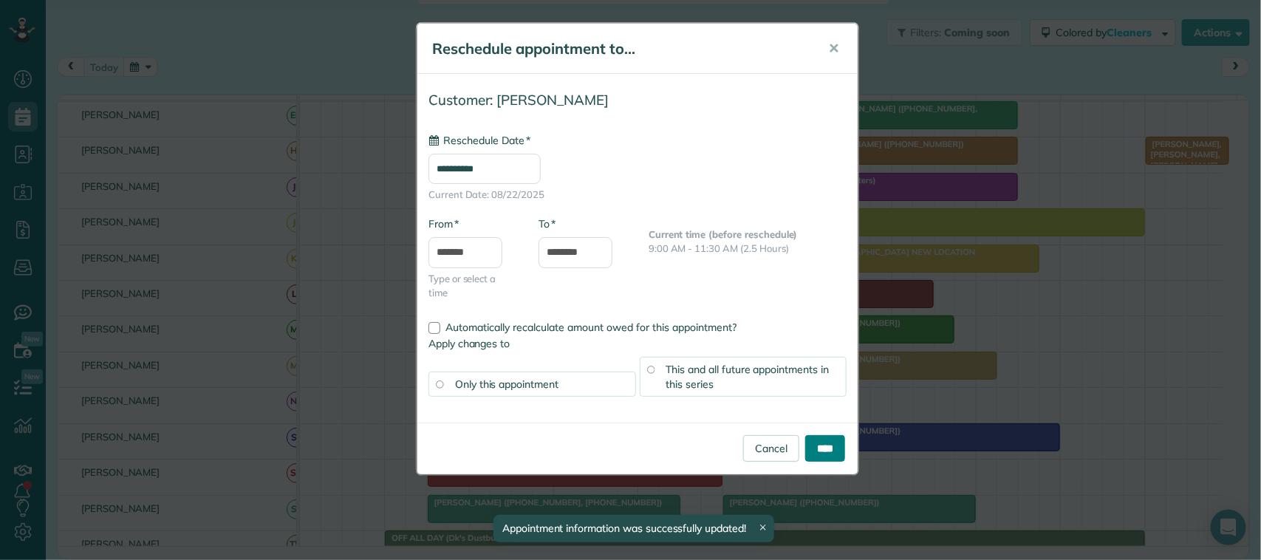 This screenshot has height=560, width=1261. I want to click on span: Only this appointment, so click(507, 384).